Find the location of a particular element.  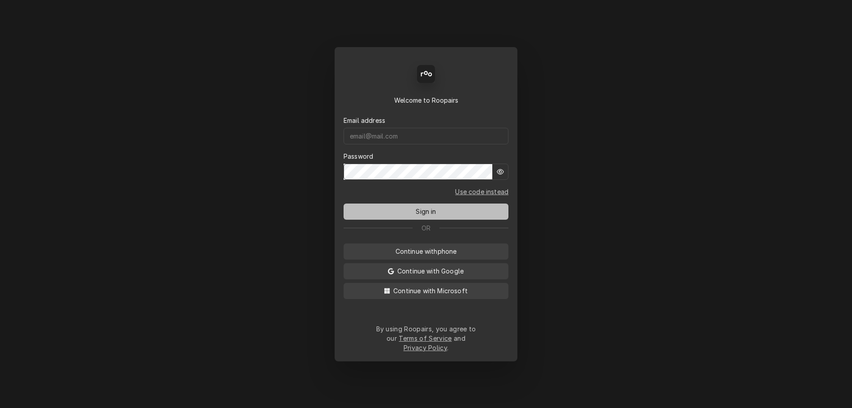

a: Privacy Policy is located at coordinates (425, 347).